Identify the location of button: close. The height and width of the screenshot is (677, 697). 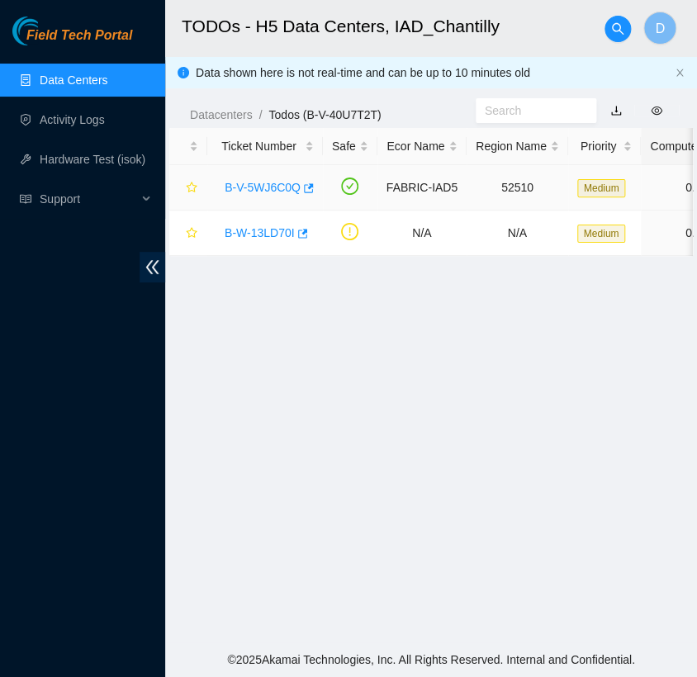
(679, 73).